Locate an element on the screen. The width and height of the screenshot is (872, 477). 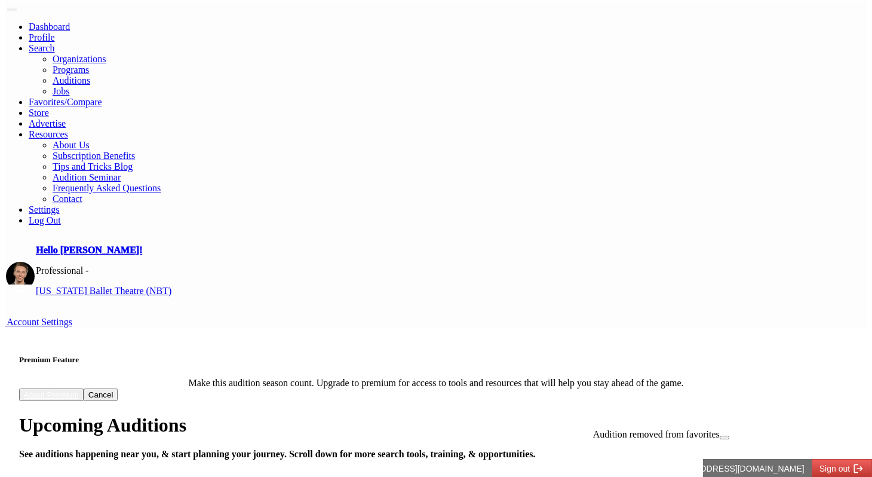
a: Advertise is located at coordinates (47, 123).